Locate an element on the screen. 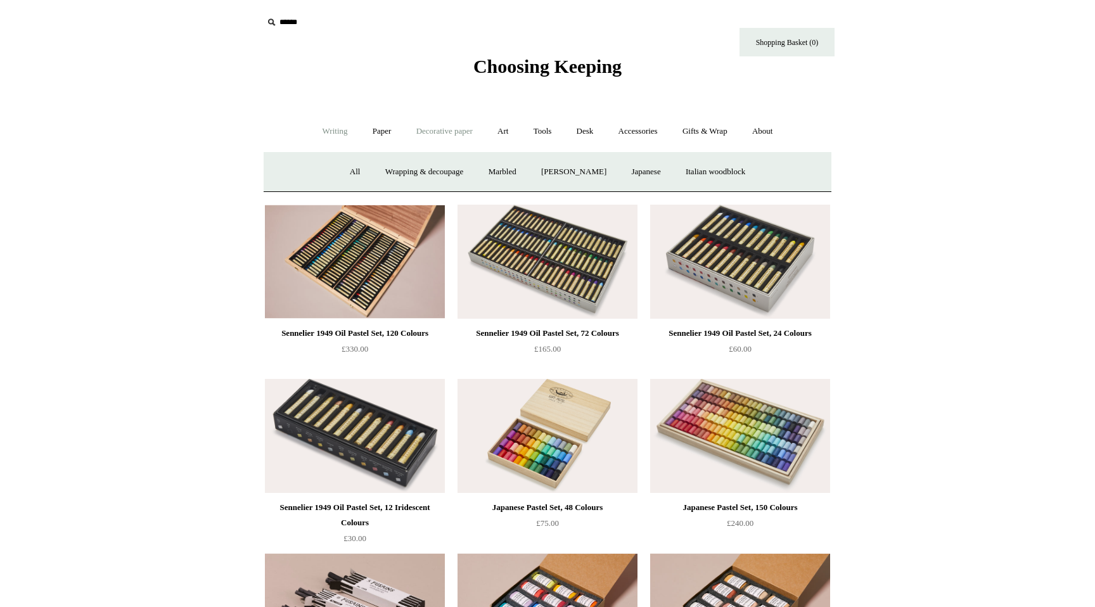 The width and height of the screenshot is (1095, 607). div: Sennelier 1949 Oil Pastel Set, 72 Colours is located at coordinates (547, 333).